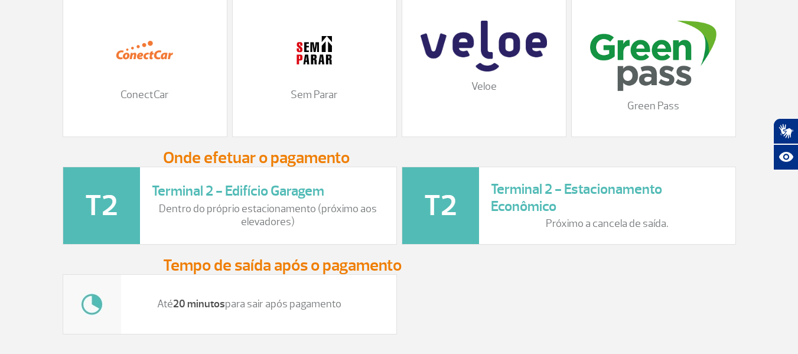 This screenshot has width=798, height=354. Describe the element at coordinates (399, 265) in the screenshot. I see `h3: Tempo de saída após o pagamento` at that location.